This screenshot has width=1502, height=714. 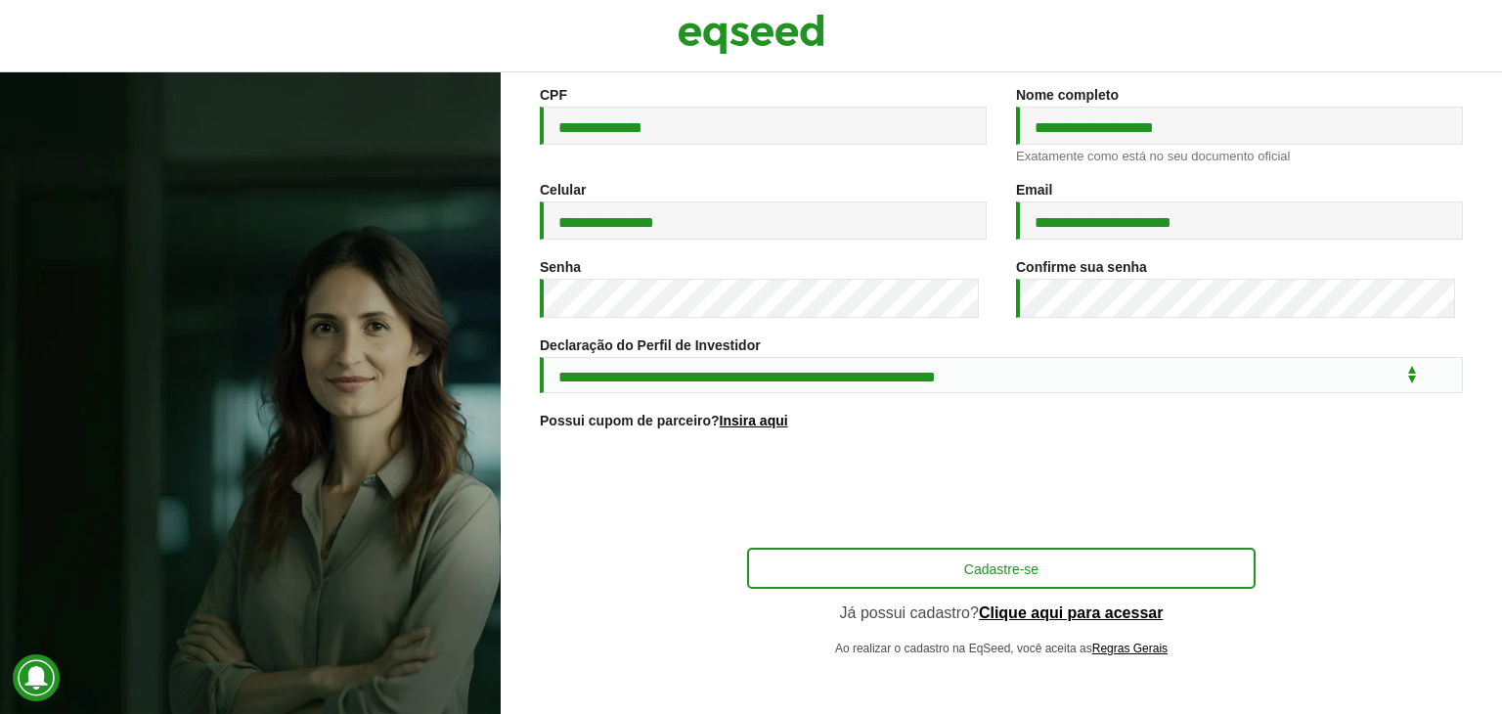 What do you see at coordinates (1067, 95) in the screenshot?
I see `label: Nome completo` at bounding box center [1067, 95].